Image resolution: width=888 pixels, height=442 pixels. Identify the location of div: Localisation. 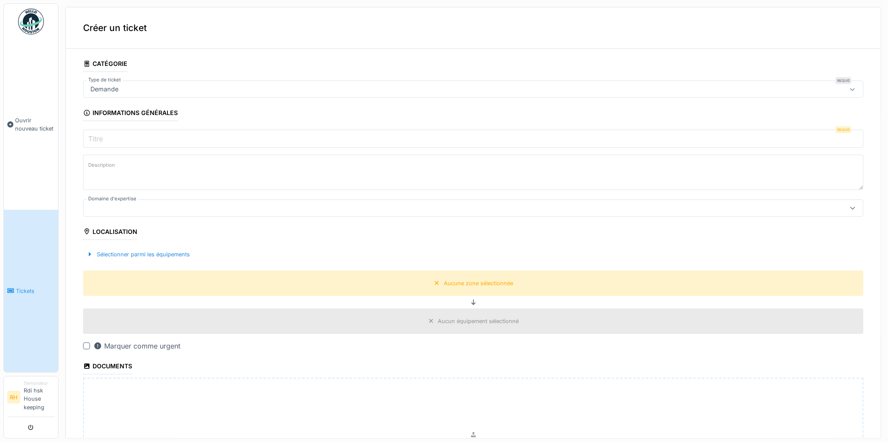
(110, 232).